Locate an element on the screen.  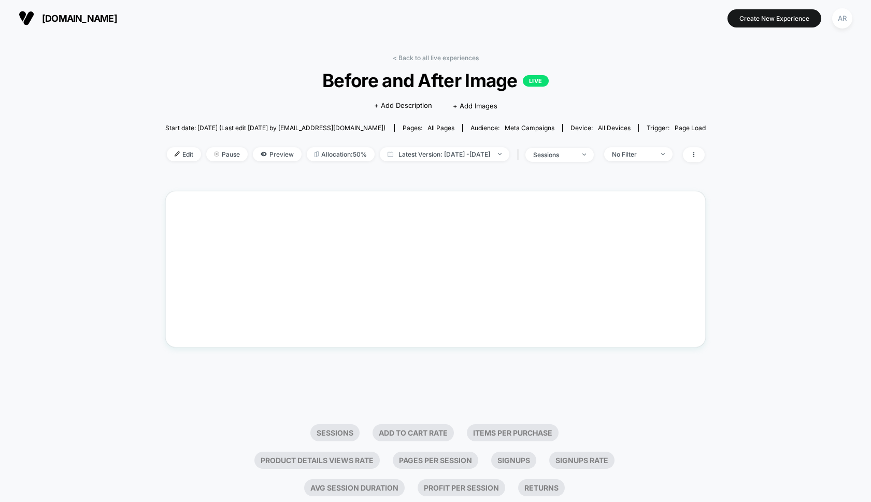
span: Device: is located at coordinates (600, 127).